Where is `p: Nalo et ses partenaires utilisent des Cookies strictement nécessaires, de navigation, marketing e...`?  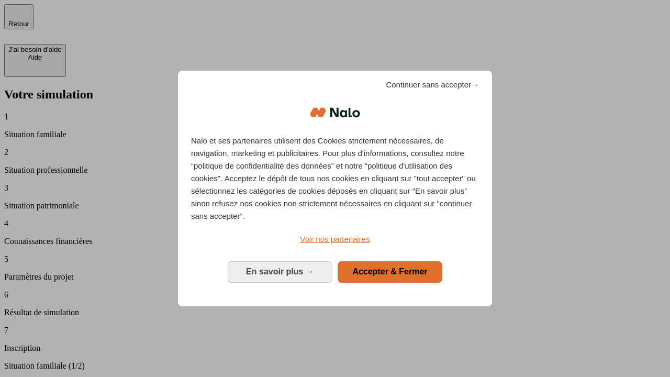 p: Nalo et ses partenaires utilisent des Cookies strictement nécessaires, de navigation, marketing e... is located at coordinates (335, 178).